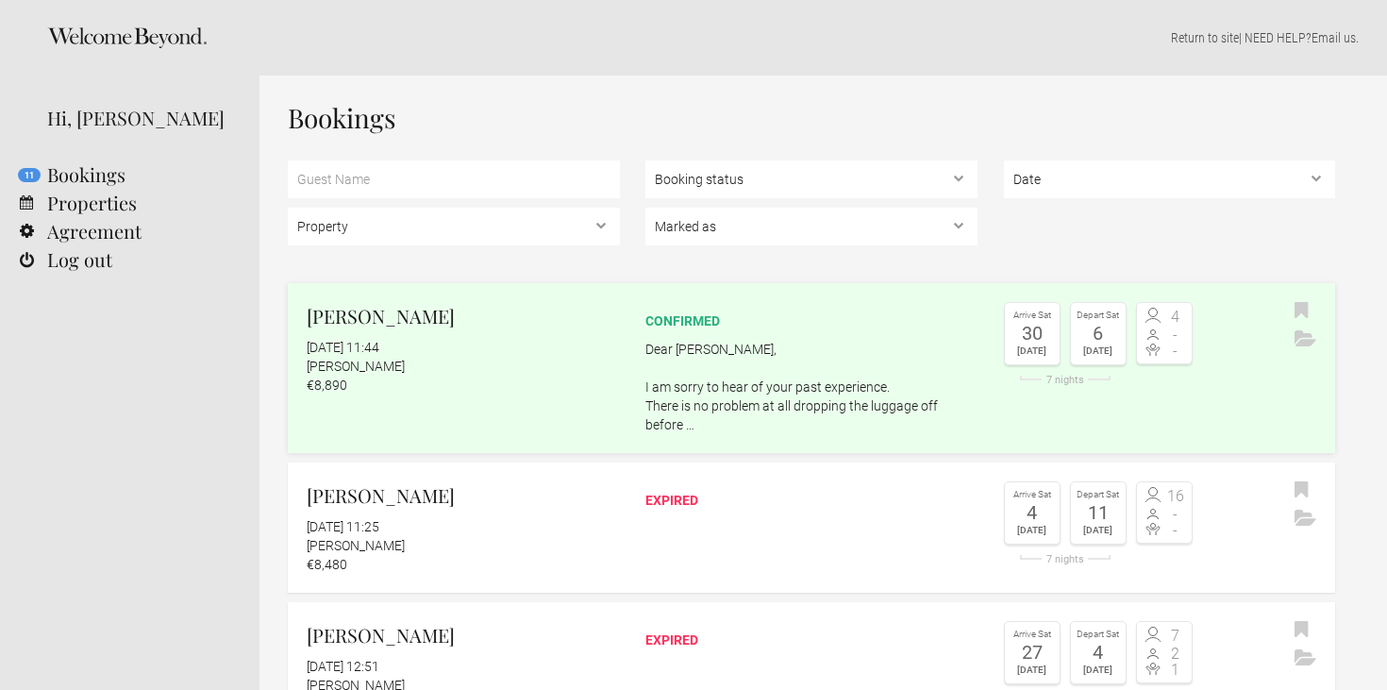  What do you see at coordinates (1205, 38) in the screenshot?
I see `a: Return to site` at bounding box center [1205, 38].